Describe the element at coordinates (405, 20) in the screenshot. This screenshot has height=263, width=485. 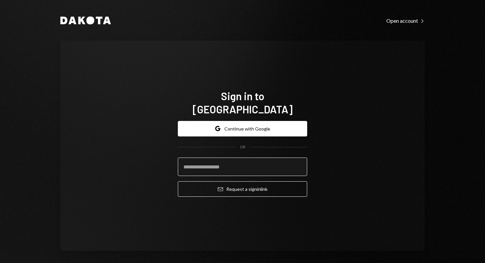
I see `a: Open account` at that location.